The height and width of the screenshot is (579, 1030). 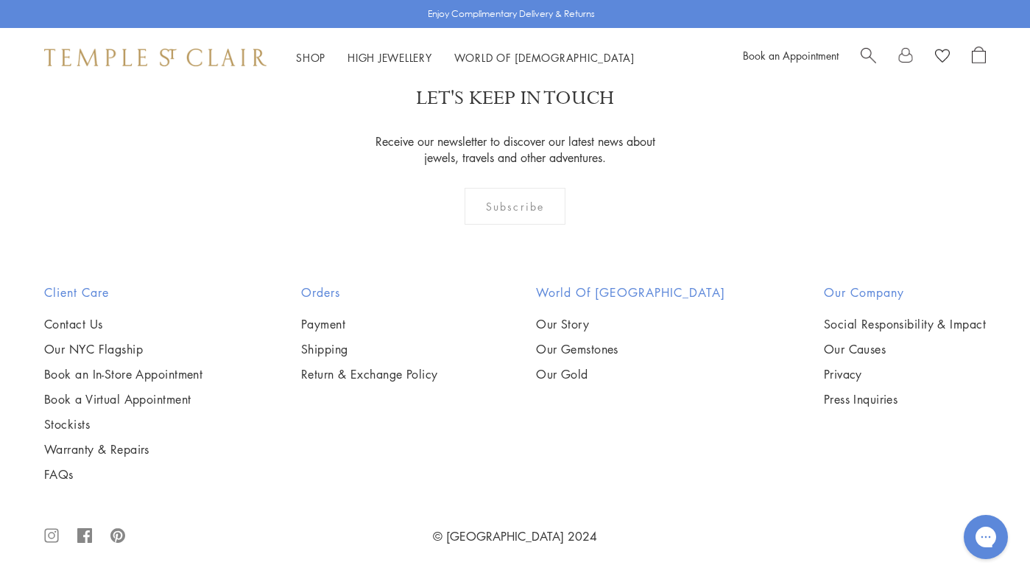 What do you see at coordinates (515, 98) in the screenshot?
I see `p: LET'S KEEP IN TOUCH` at bounding box center [515, 98].